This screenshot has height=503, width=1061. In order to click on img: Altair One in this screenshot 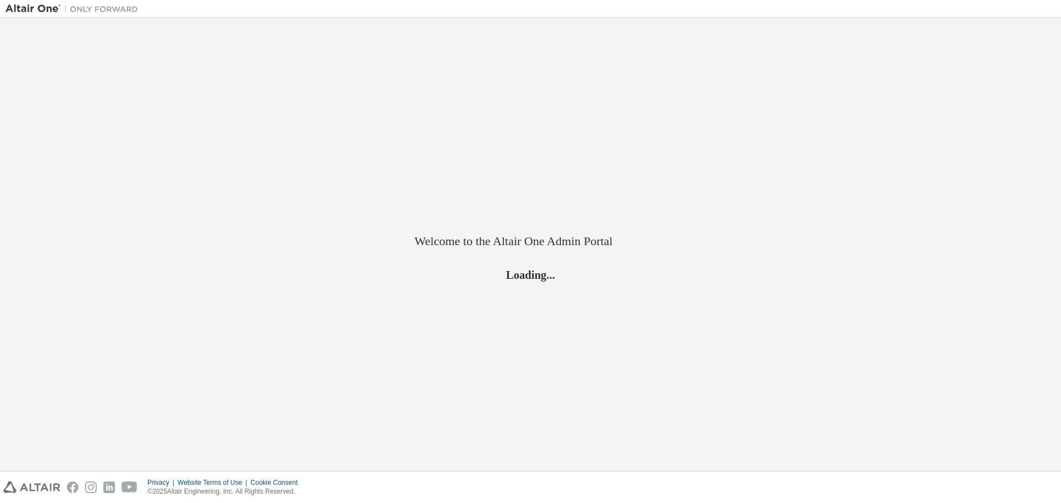, I will do `click(75, 9)`.